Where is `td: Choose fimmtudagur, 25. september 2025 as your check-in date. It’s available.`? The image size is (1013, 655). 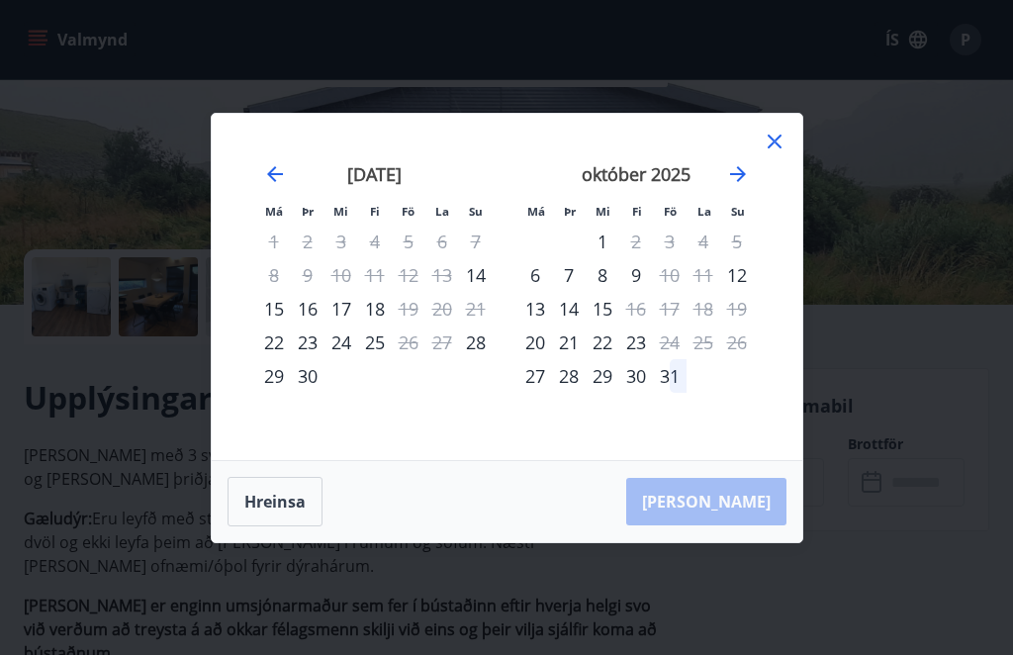 td: Choose fimmtudagur, 25. september 2025 as your check-in date. It’s available. is located at coordinates (375, 342).